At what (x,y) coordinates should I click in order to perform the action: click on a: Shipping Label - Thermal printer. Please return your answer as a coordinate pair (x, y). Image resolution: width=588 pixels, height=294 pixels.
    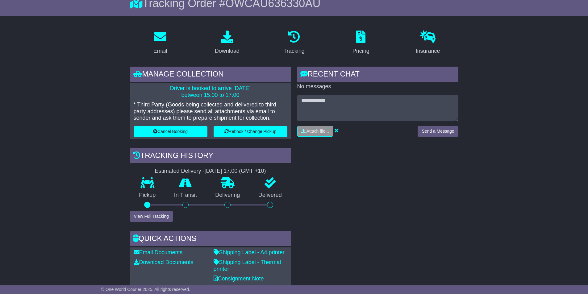
    Looking at the image, I should click on (247, 266).